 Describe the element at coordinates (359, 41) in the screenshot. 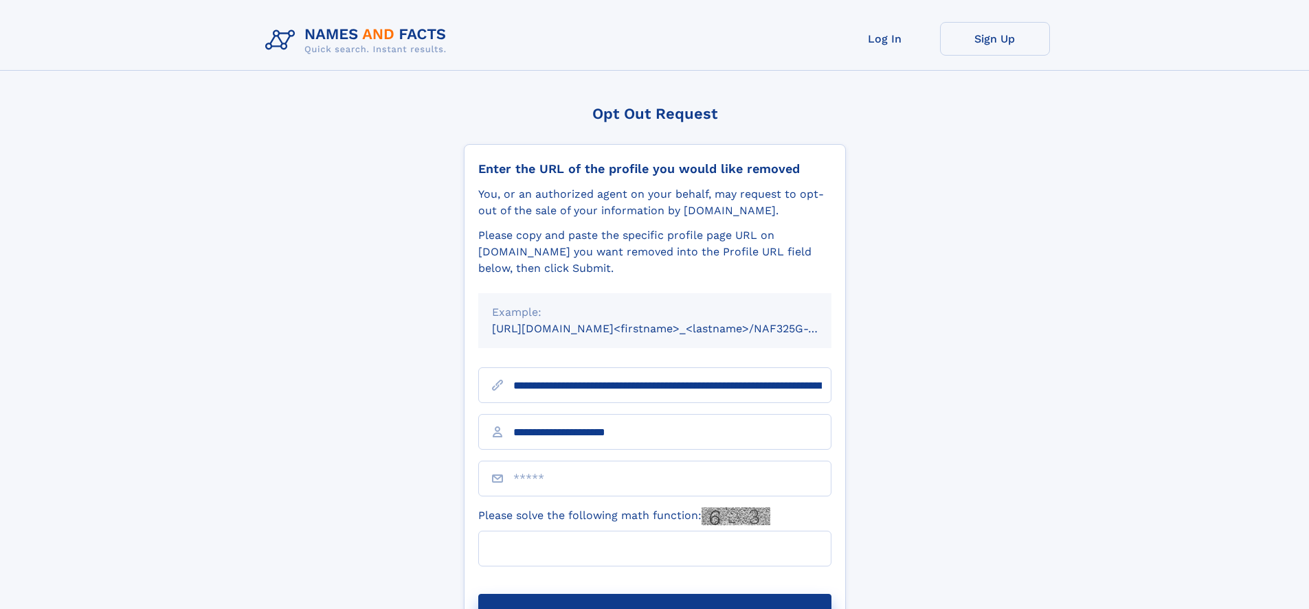

I see `img: Logo Names and Facts` at that location.